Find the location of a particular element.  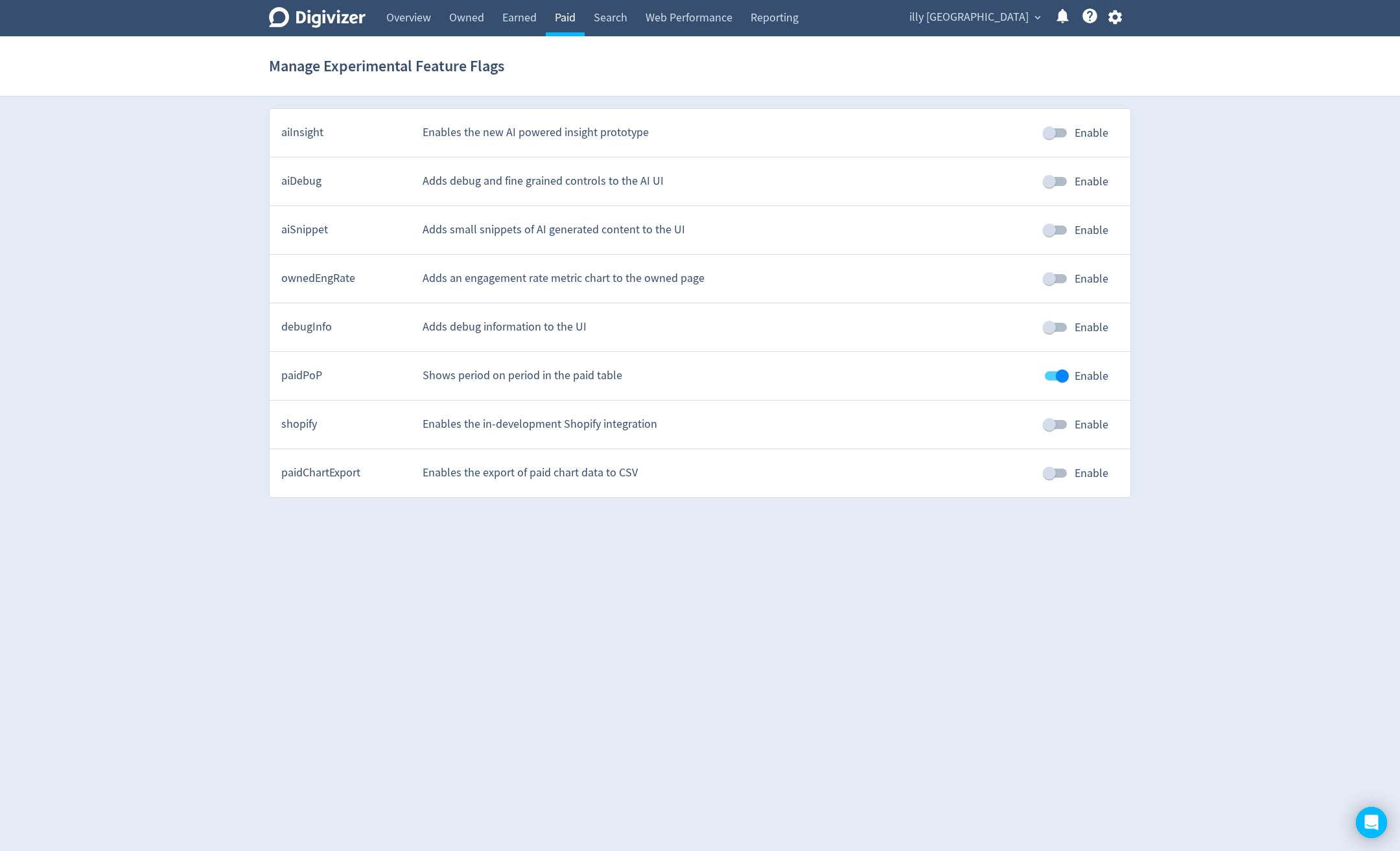

div: Enables the in-development Shopify integration is located at coordinates (727, 424).